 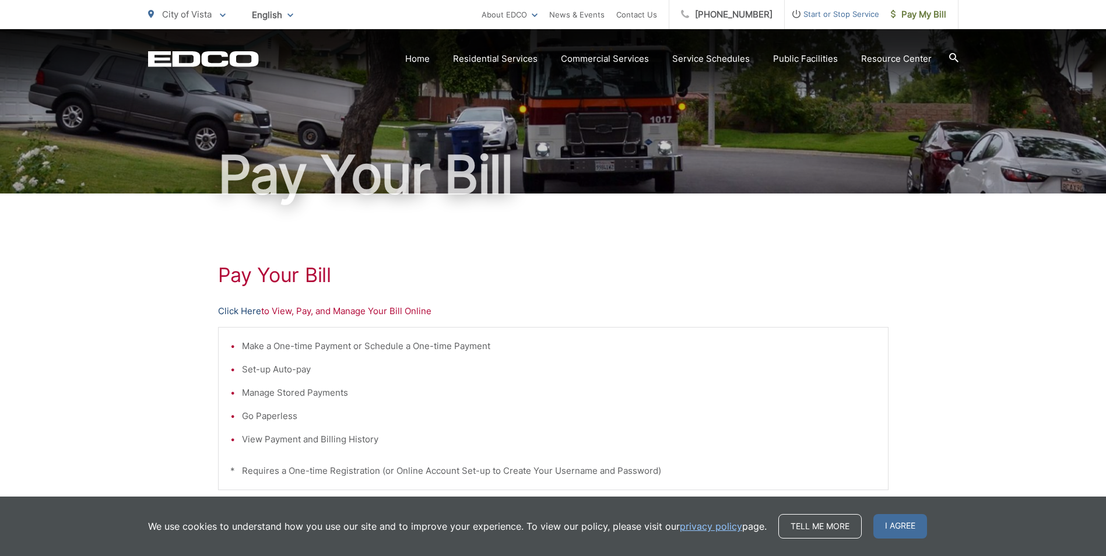 I want to click on a: Resource Center, so click(x=896, y=59).